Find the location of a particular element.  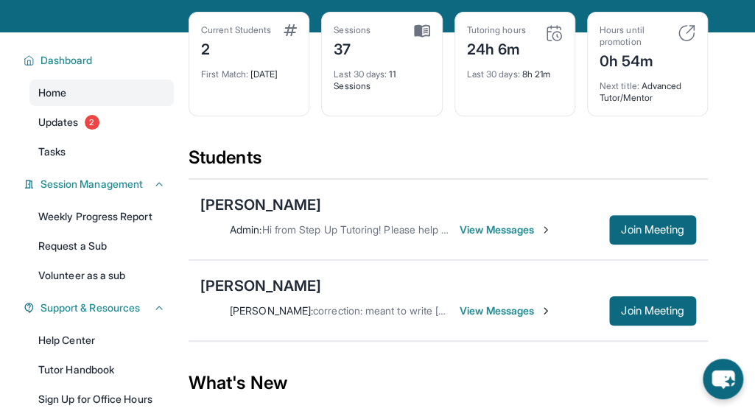

a: Help Center is located at coordinates (102, 340).